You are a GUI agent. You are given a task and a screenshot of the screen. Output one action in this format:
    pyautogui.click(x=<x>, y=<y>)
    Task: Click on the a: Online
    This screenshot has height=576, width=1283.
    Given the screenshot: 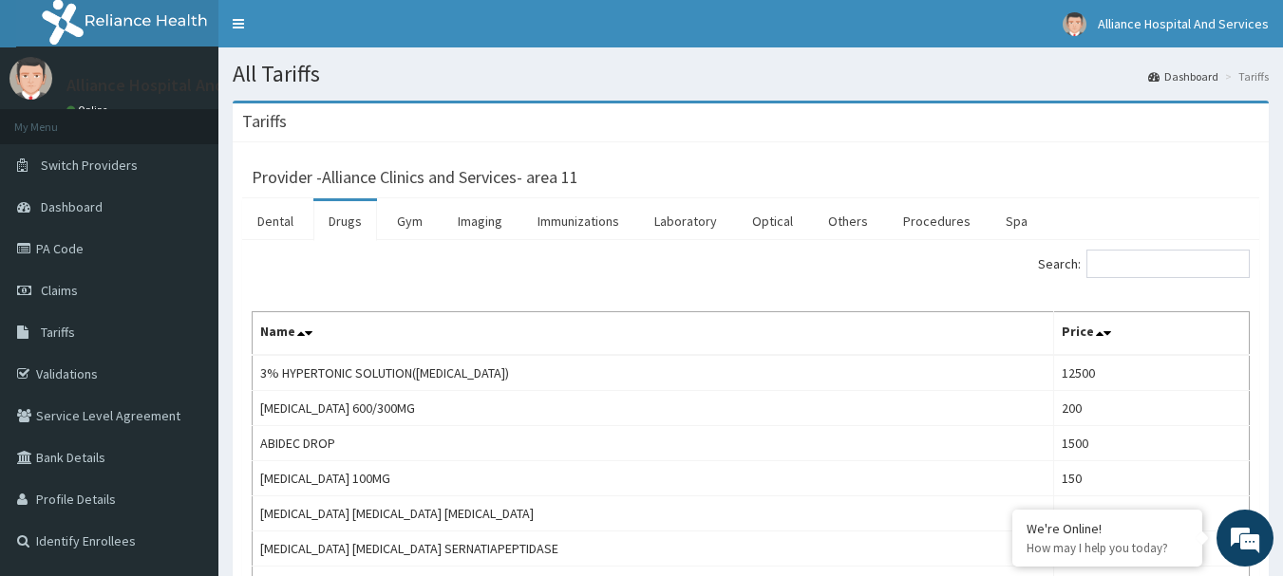 What is the action you would take?
    pyautogui.click(x=89, y=110)
    